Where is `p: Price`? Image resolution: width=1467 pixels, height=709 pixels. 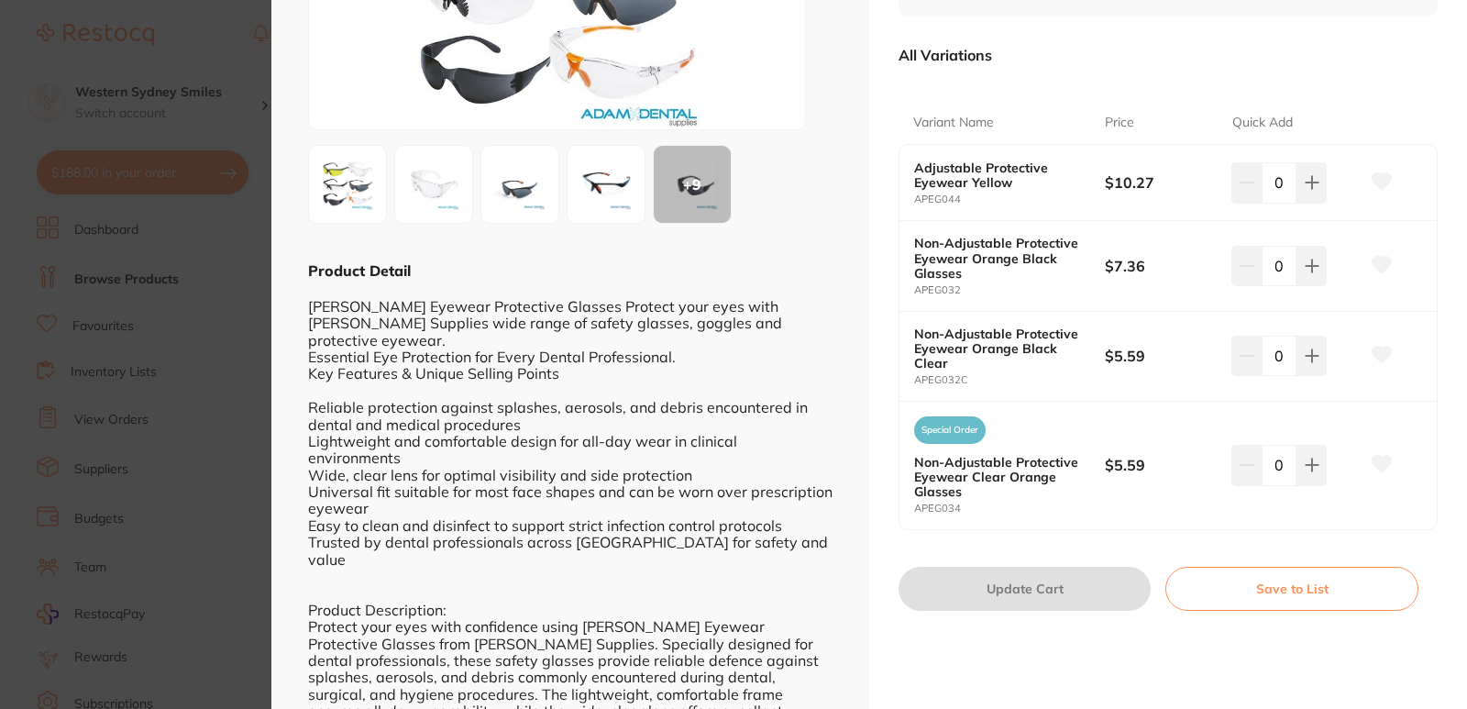
p: Price is located at coordinates (1119, 123).